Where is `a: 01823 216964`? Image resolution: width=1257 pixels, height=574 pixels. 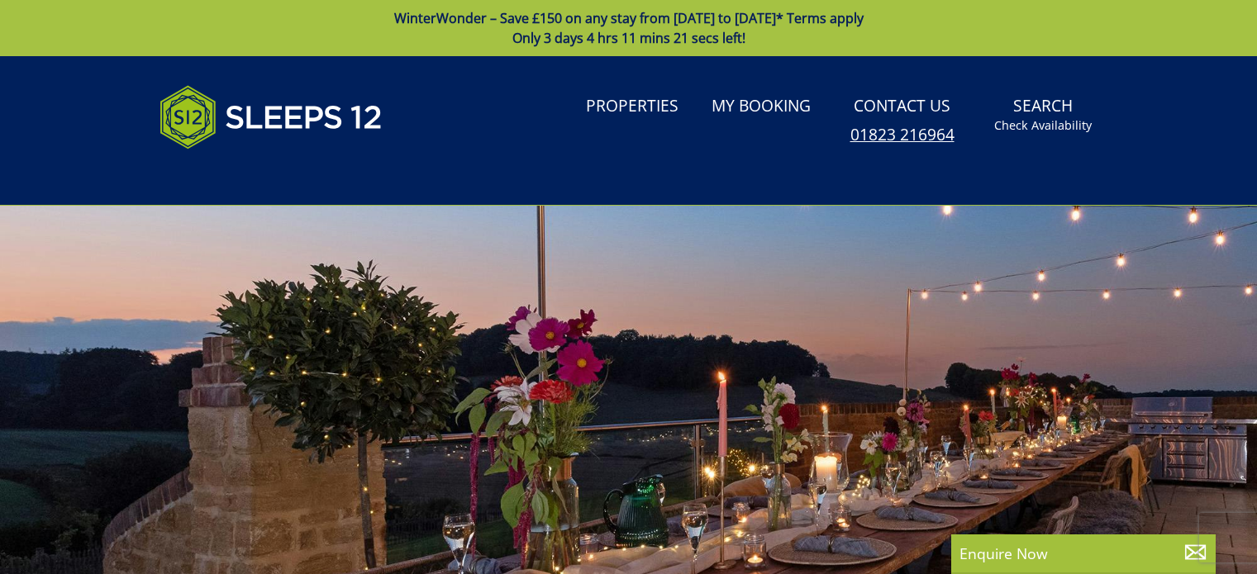
a: 01823 216964 is located at coordinates (902, 140).